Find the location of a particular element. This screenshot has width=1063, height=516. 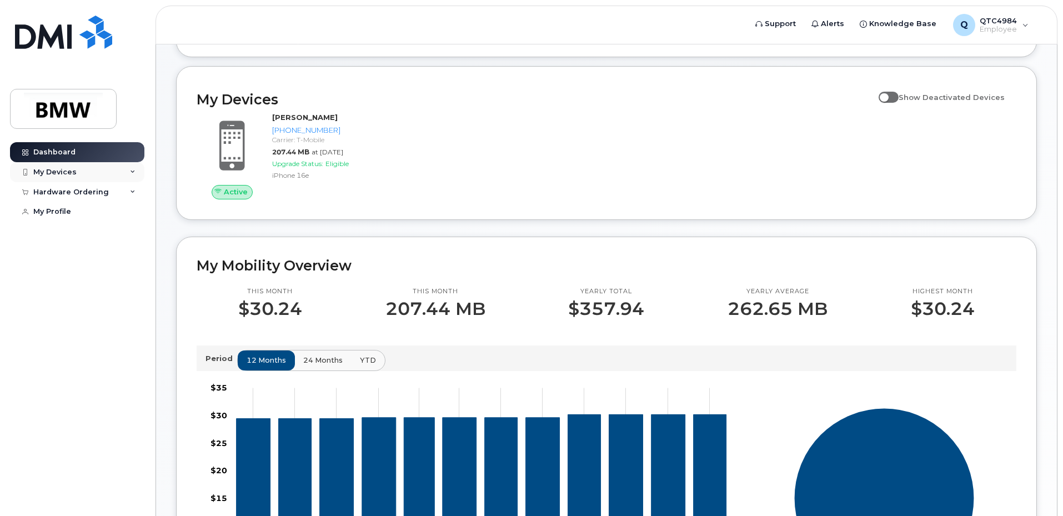

span: Eligible is located at coordinates (337, 163).